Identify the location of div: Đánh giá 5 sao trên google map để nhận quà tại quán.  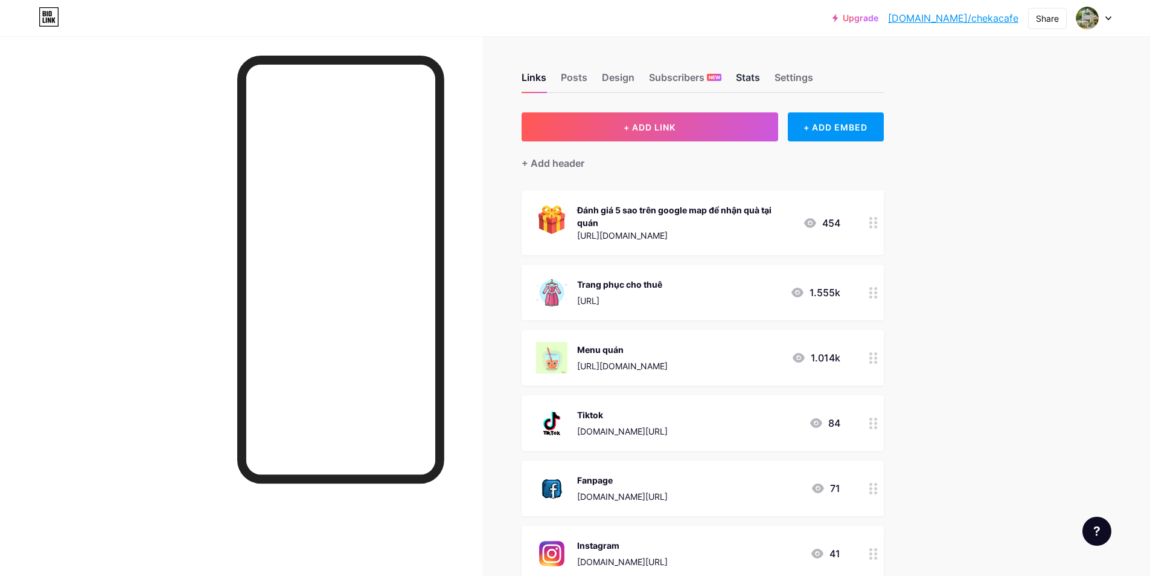
(685, 216).